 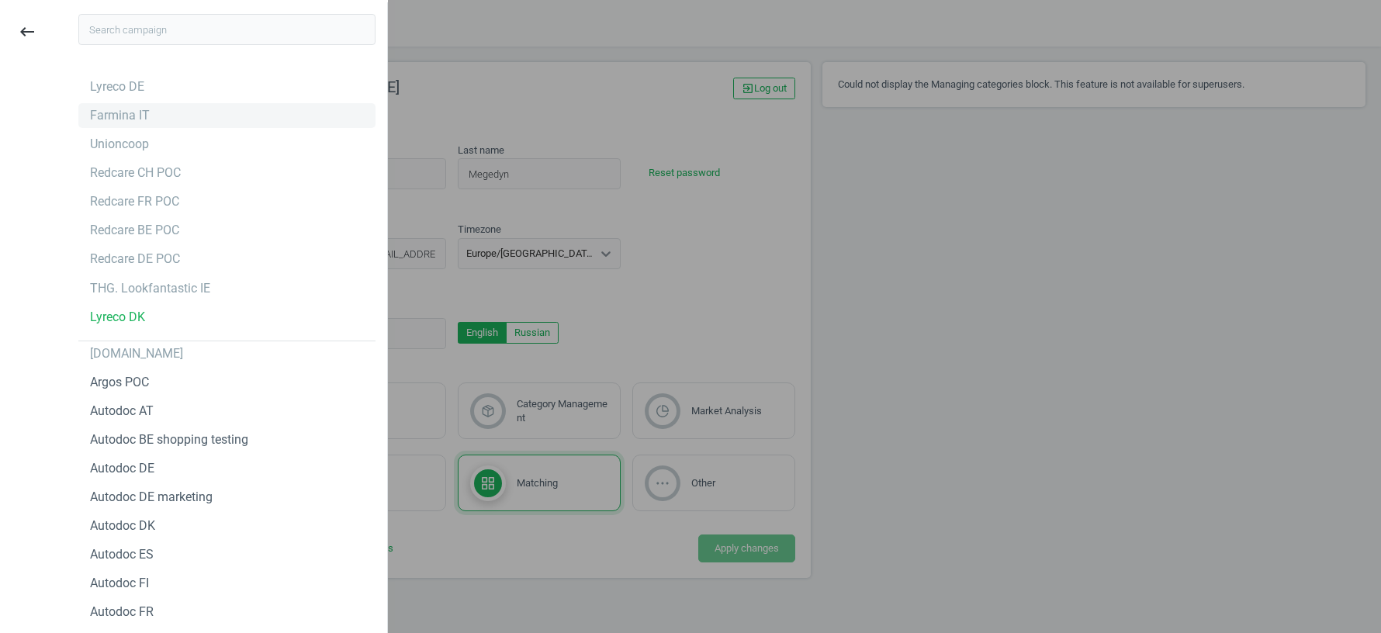 I want to click on div: Autodoc DE, so click(x=122, y=468).